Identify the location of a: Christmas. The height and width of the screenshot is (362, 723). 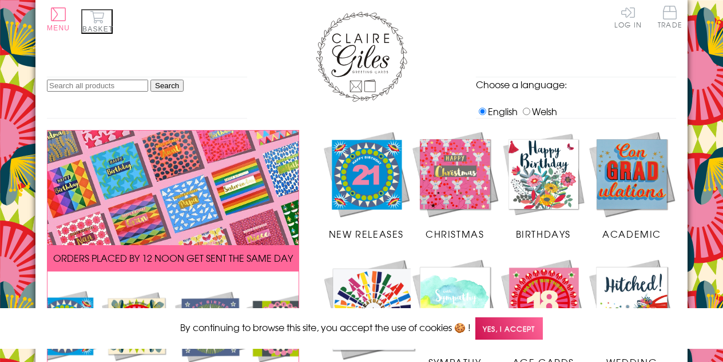
(455, 185).